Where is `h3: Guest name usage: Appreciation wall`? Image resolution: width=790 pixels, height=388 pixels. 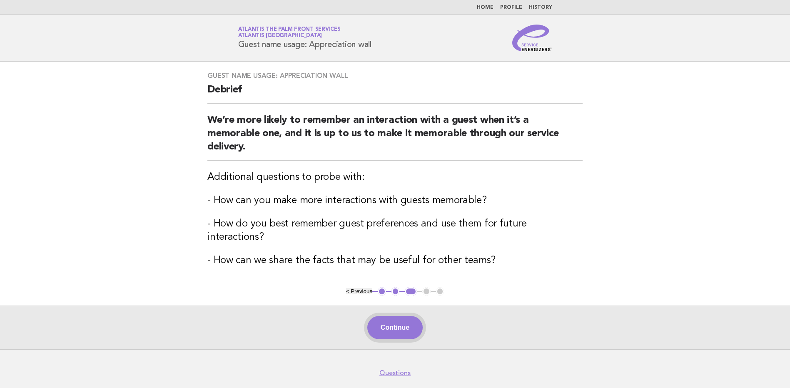
h3: Guest name usage: Appreciation wall is located at coordinates (395, 76).